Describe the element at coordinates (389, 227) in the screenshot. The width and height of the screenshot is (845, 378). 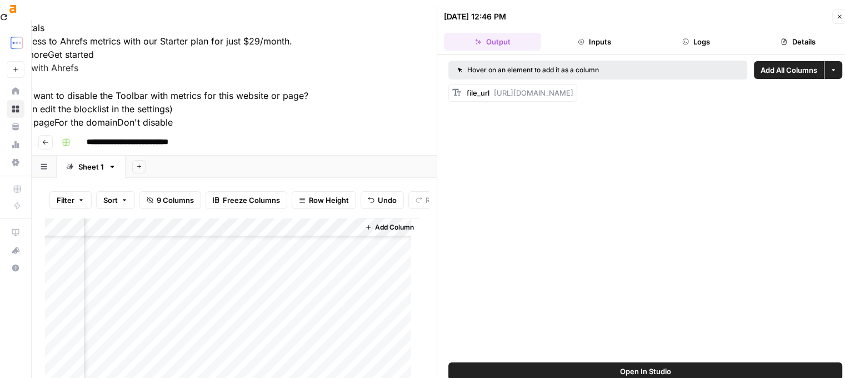
I see `button: Add Column` at that location.